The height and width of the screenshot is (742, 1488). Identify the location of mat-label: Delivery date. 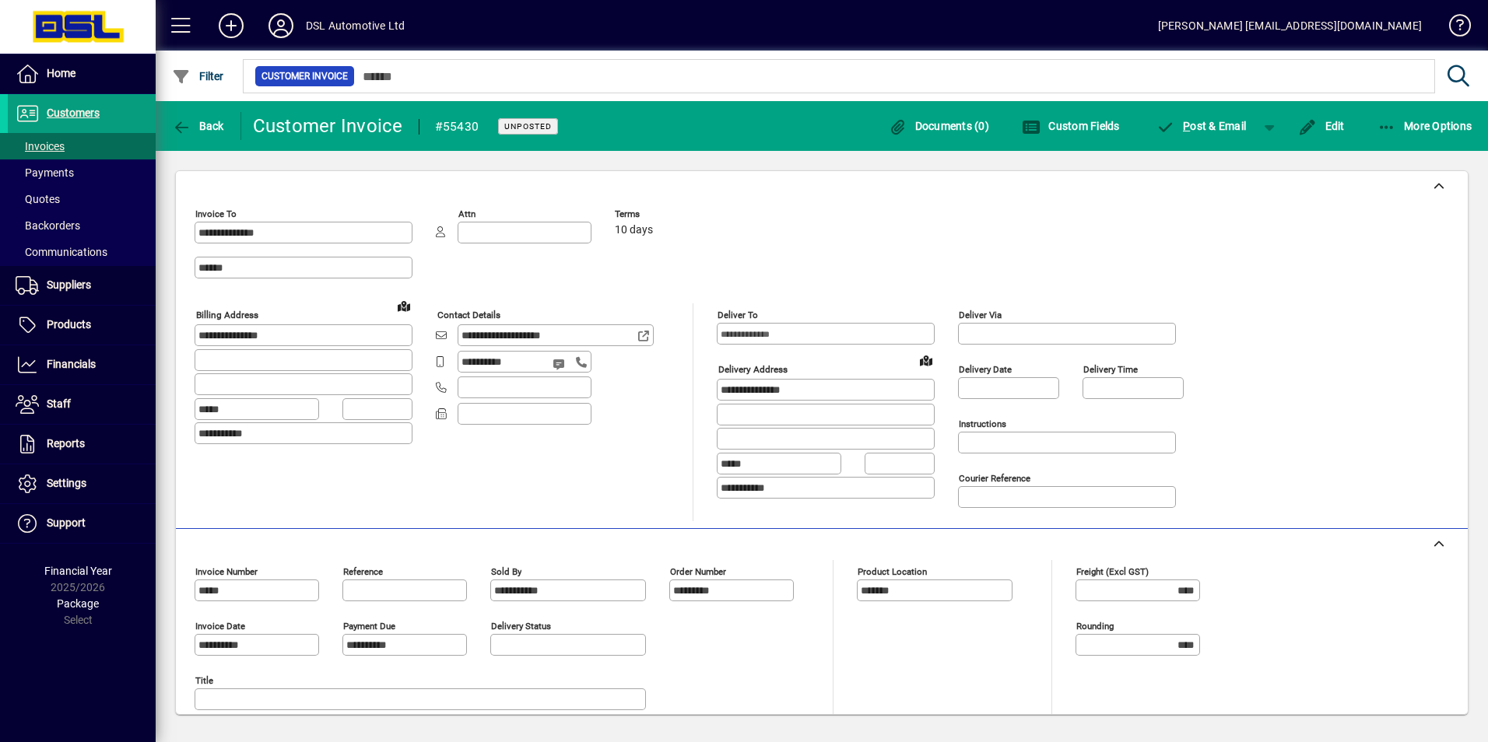
(985, 370).